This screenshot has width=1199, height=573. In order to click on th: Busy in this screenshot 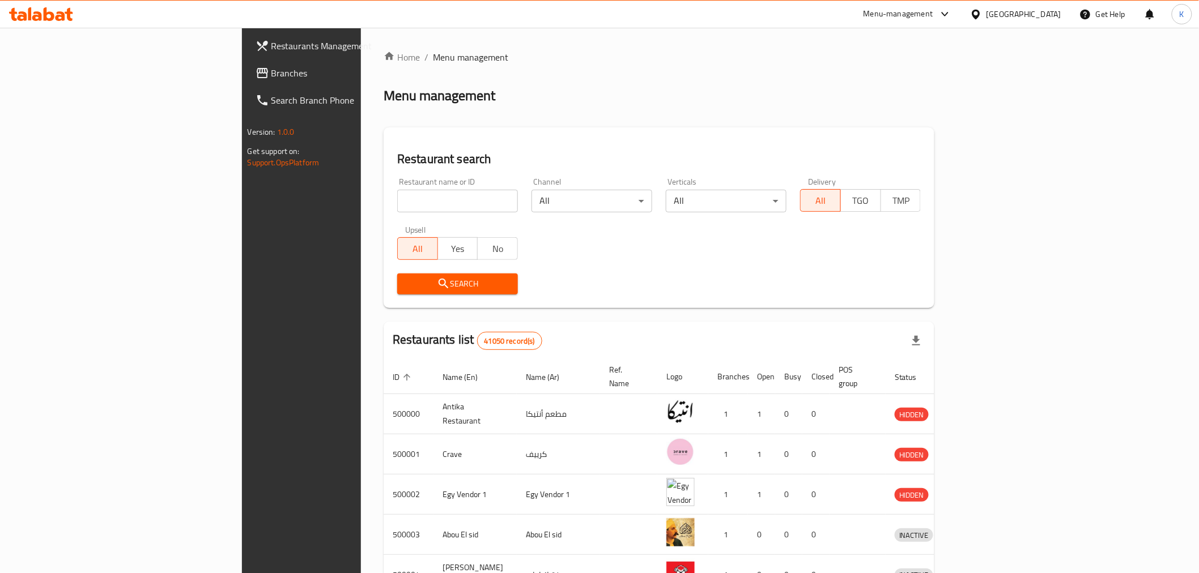, I will do `click(789, 377)`.